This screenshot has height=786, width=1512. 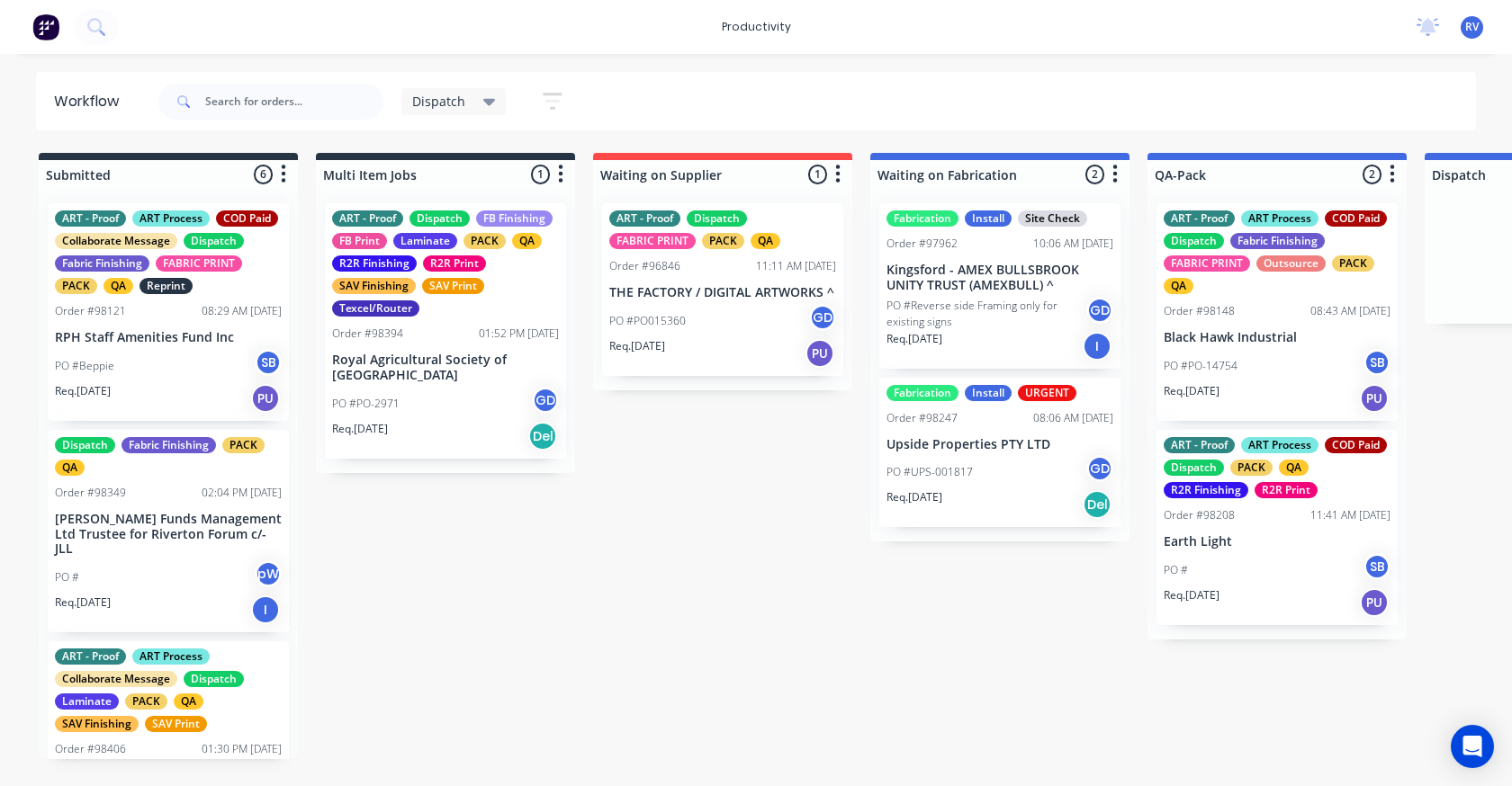 I want to click on div: Order #98247, so click(x=922, y=418).